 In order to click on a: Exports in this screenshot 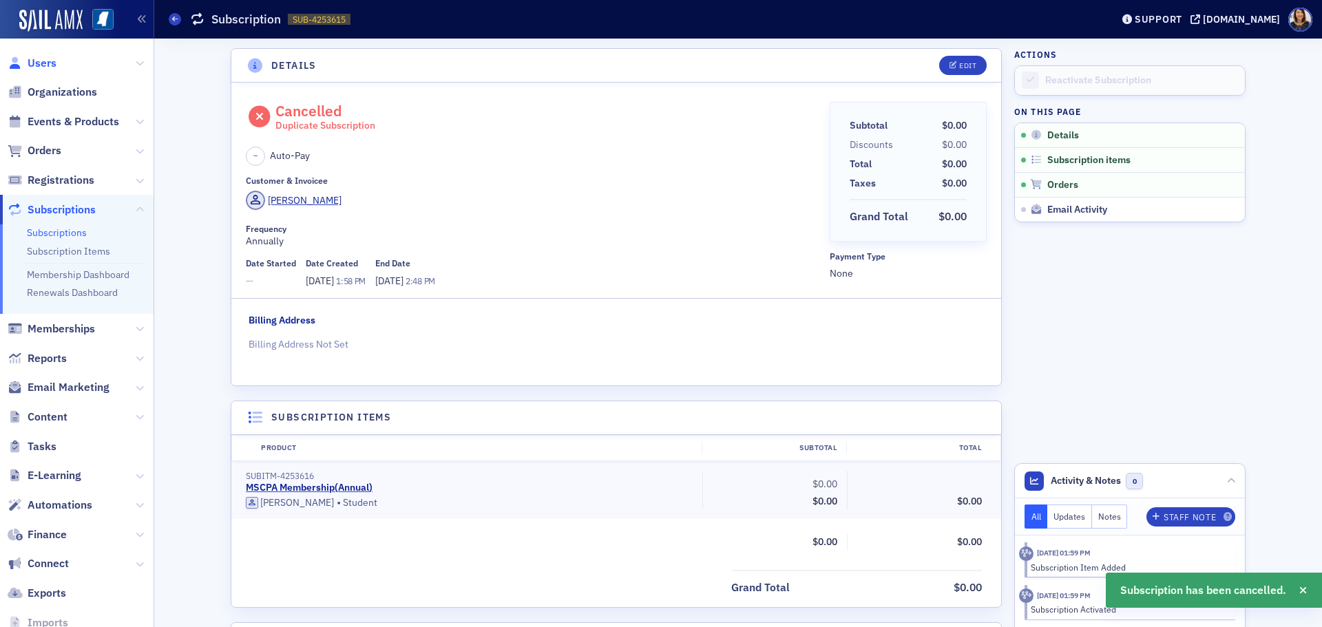, I will do `click(36, 594)`.